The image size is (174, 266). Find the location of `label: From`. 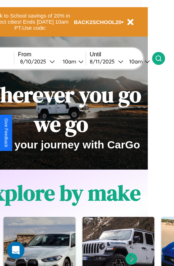

label: From is located at coordinates (52, 54).